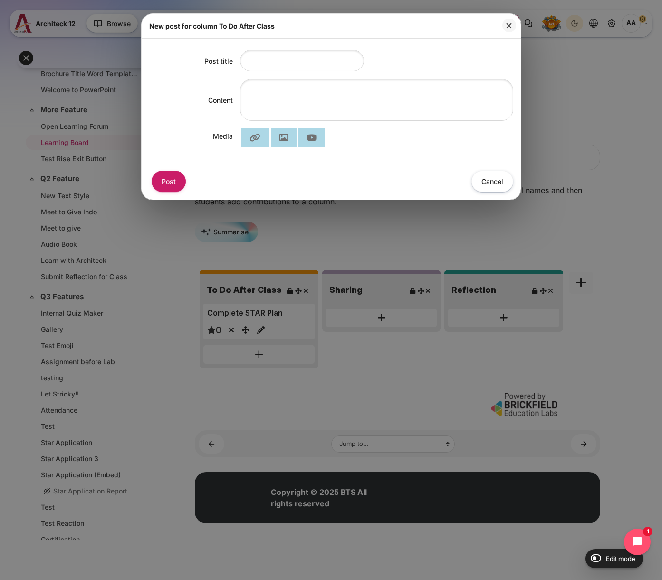  Describe the element at coordinates (492, 181) in the screenshot. I see `button: Cancel new post for column To Do After Class` at that location.